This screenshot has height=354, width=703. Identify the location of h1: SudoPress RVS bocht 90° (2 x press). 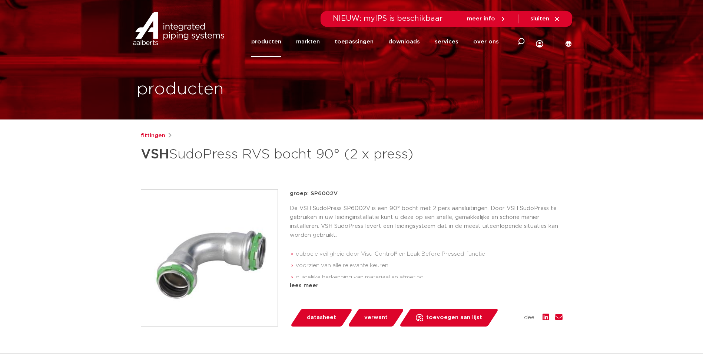
(280, 154).